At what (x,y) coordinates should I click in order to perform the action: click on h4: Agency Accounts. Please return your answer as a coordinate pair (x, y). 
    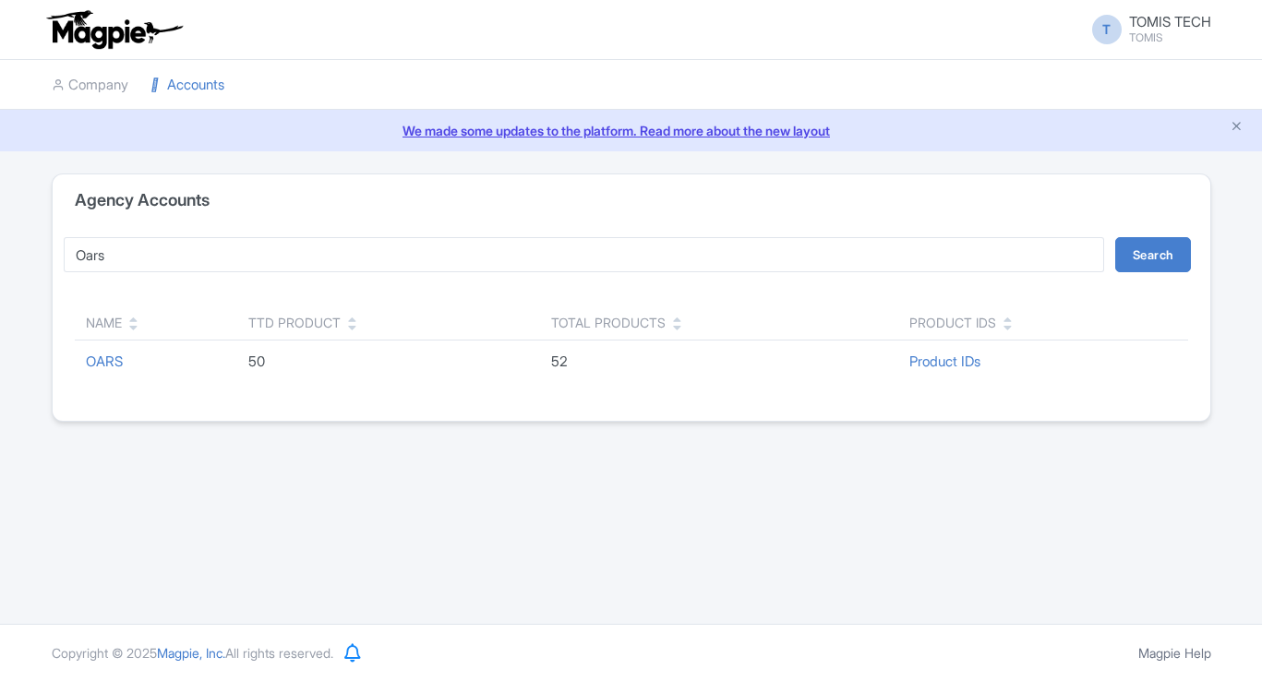
    Looking at the image, I should click on (142, 200).